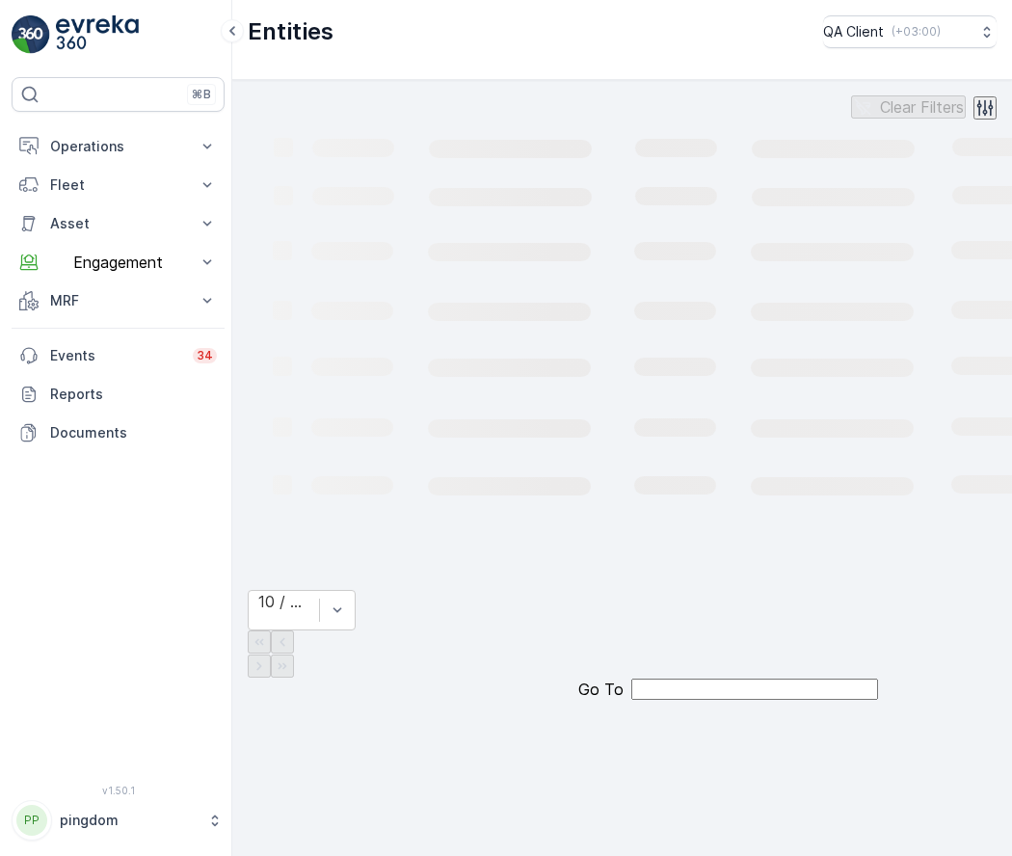 The height and width of the screenshot is (856, 1012). What do you see at coordinates (922, 107) in the screenshot?
I see `p: Clear Filters` at bounding box center [922, 107].